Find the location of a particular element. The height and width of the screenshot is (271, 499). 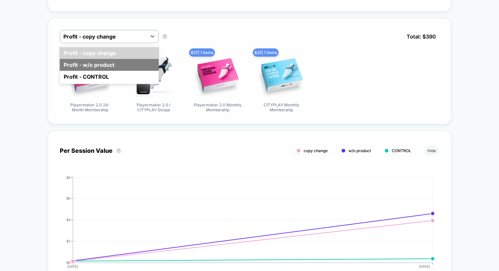

span: $ 27 | 1 items is located at coordinates (202, 52).